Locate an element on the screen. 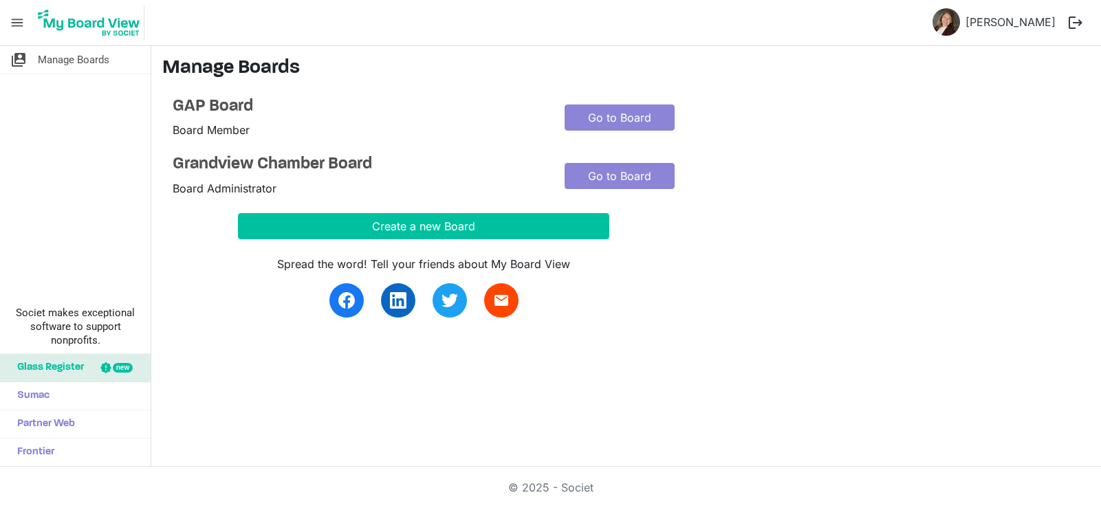 This screenshot has height=508, width=1101. span: Board Member is located at coordinates (211, 130).